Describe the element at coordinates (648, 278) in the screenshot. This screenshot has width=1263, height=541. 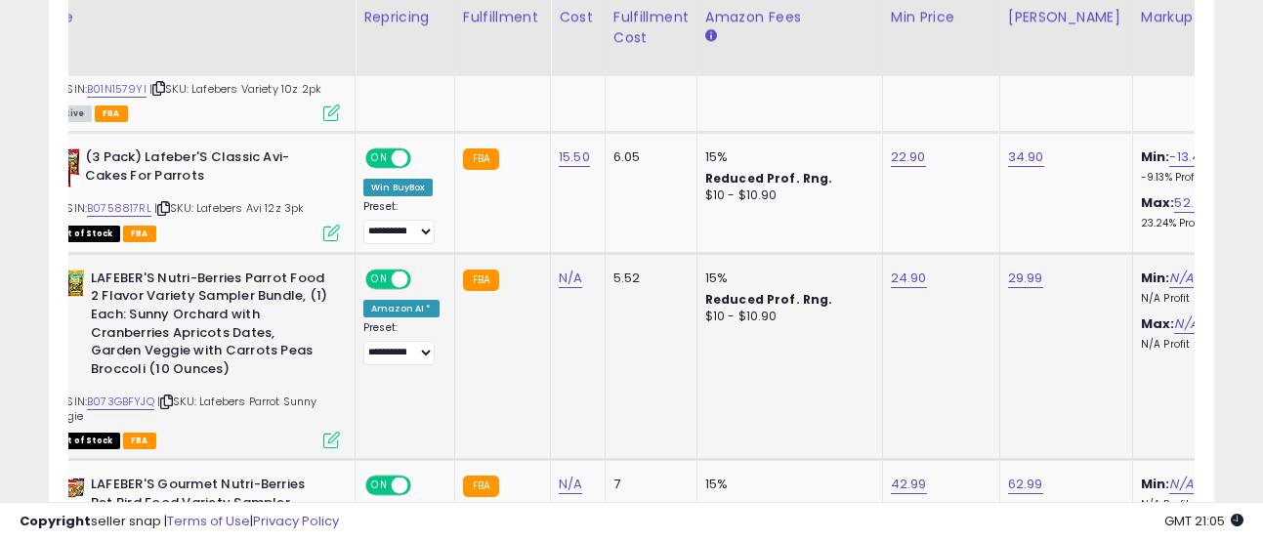
I see `div: 5.52` at that location.